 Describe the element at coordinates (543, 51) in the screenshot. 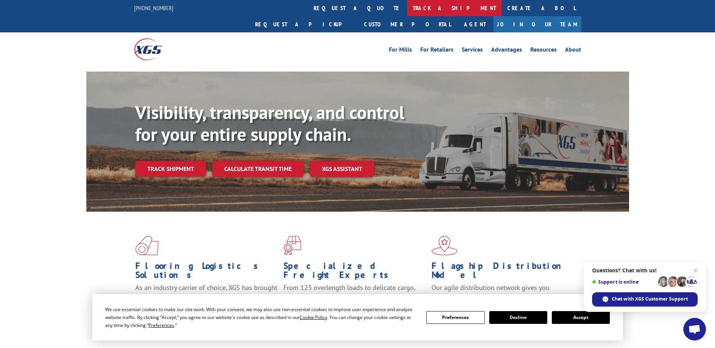

I see `a: Resources` at that location.